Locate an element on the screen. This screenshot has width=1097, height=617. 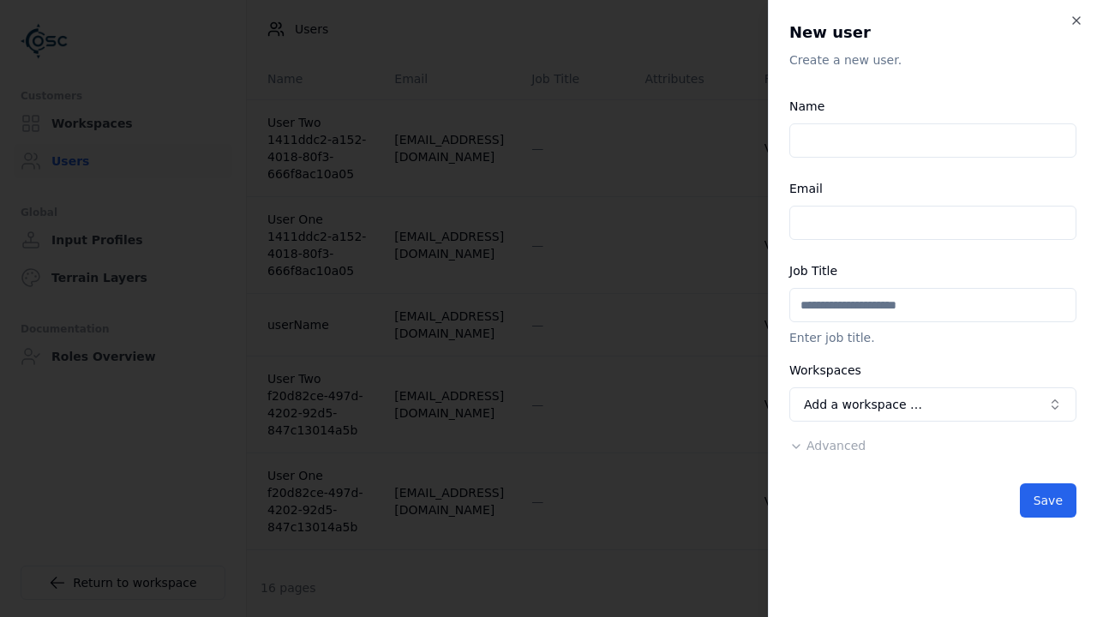
button: Advanced is located at coordinates (827, 446).